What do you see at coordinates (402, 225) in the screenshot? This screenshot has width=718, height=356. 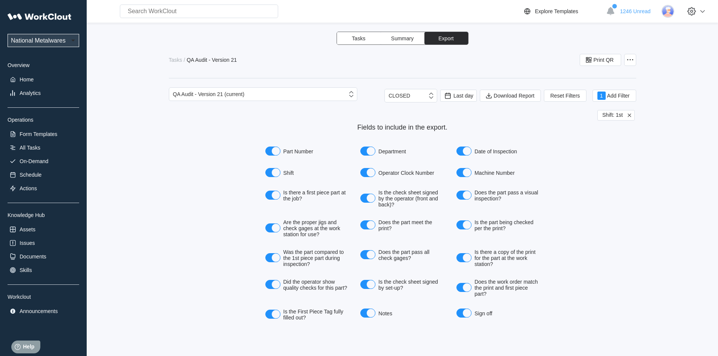 I see `label: Does the part meet the print?` at bounding box center [402, 225].